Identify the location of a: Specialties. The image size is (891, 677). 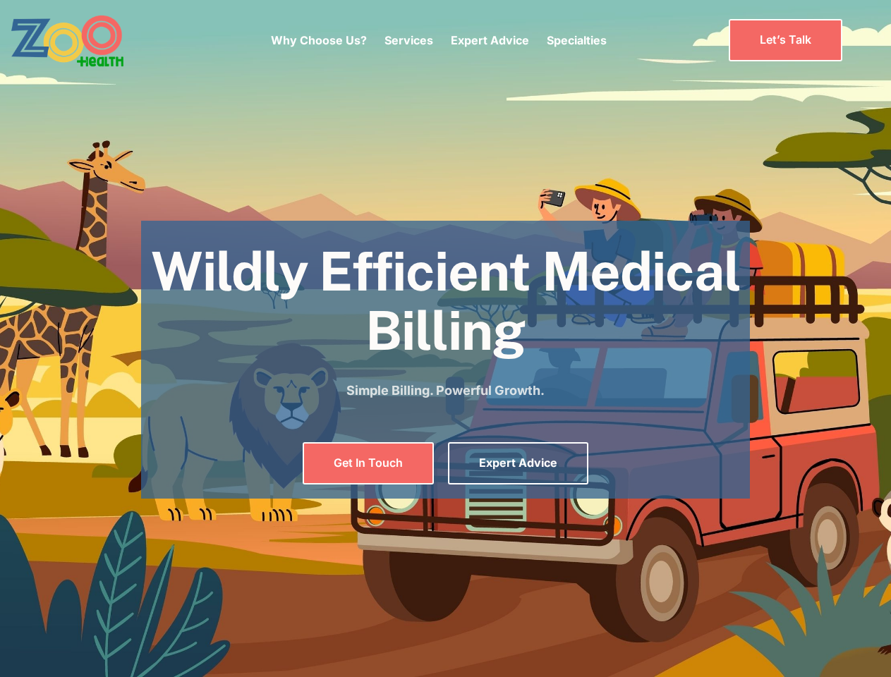
(577, 40).